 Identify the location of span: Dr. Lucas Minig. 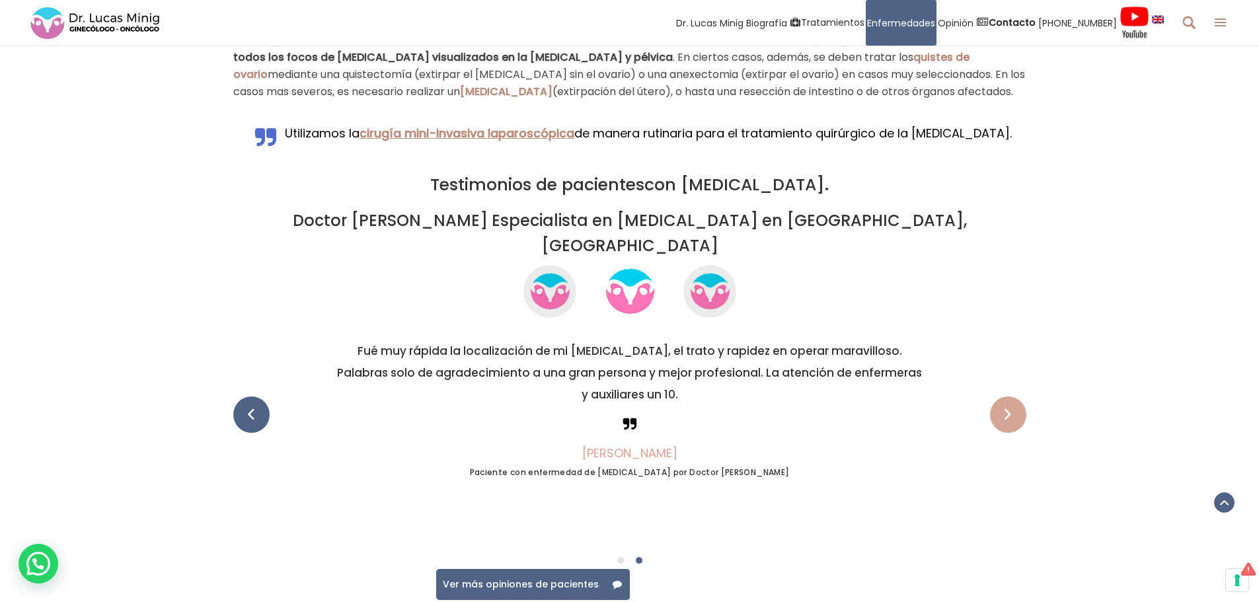
(710, 22).